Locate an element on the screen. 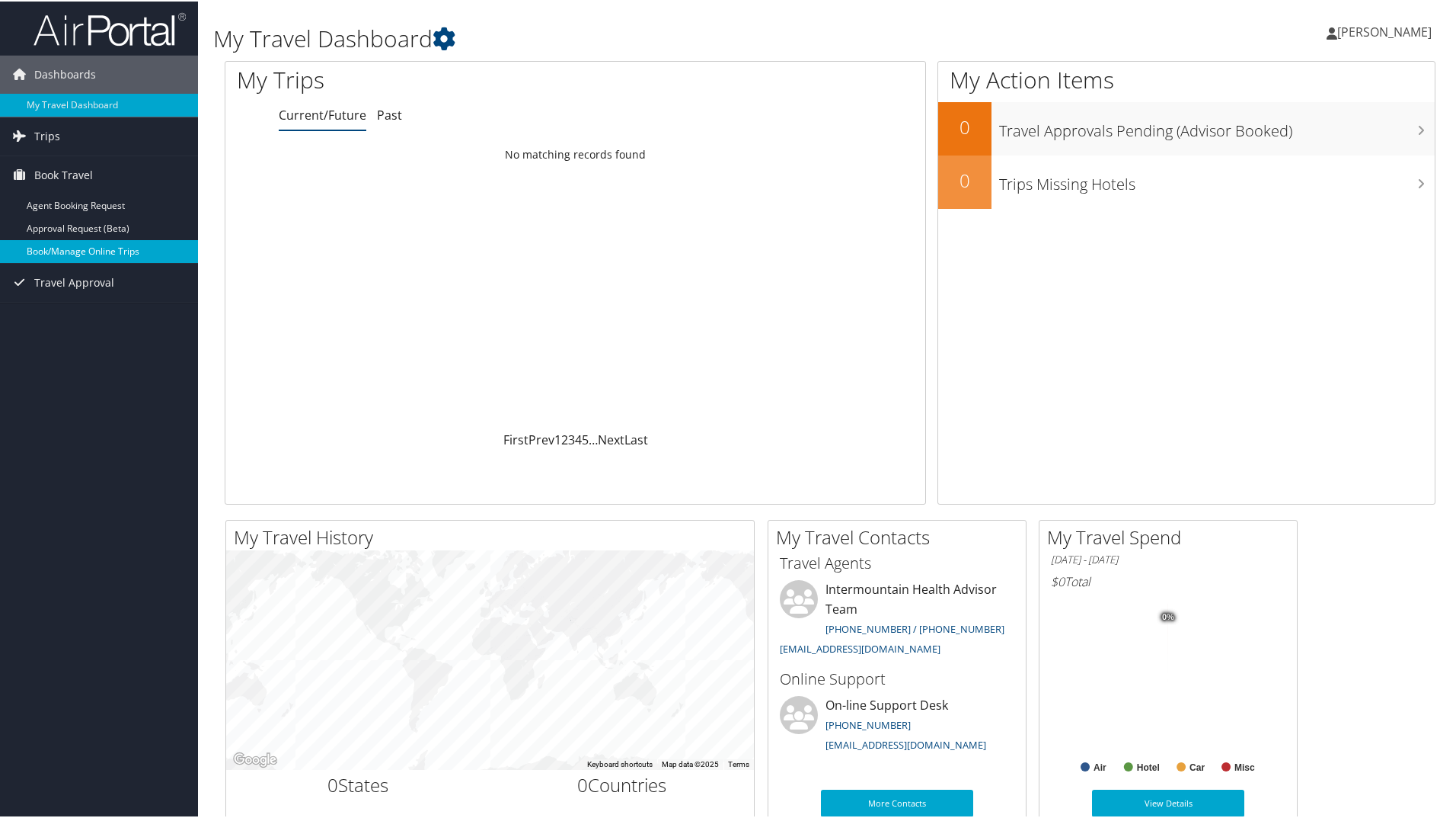 This screenshot has width=1456, height=818. a: 3 is located at coordinates (571, 438).